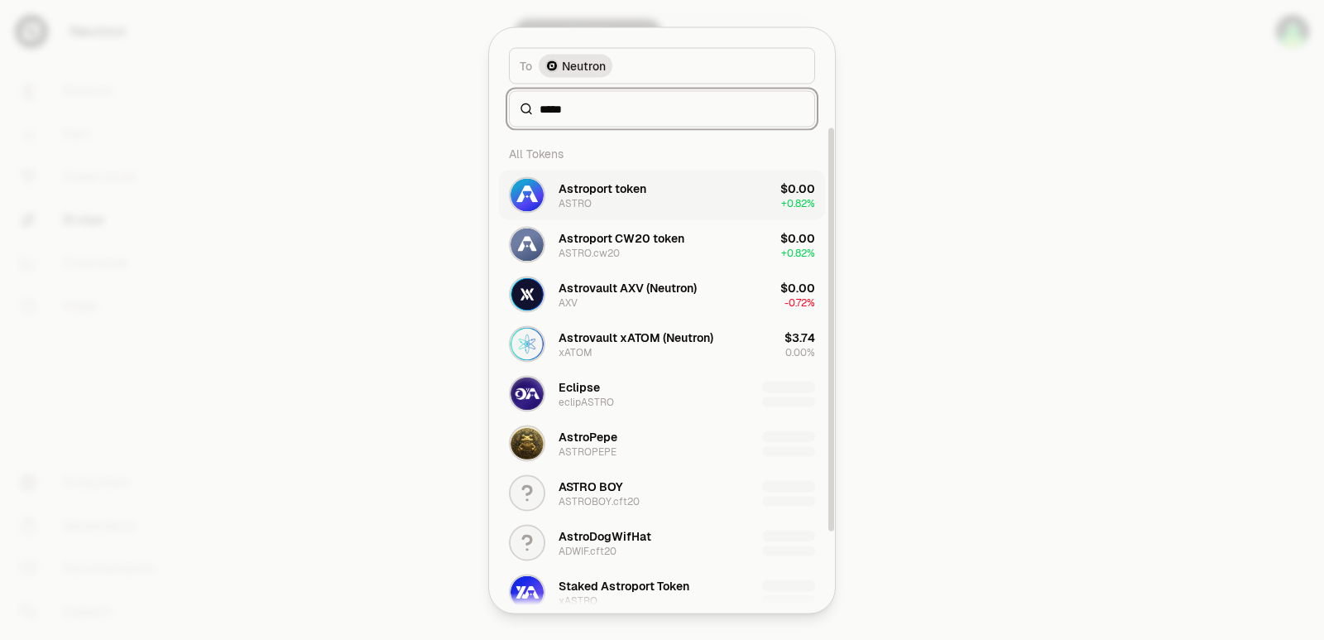  I want to click on div: Astroport token, so click(603, 188).